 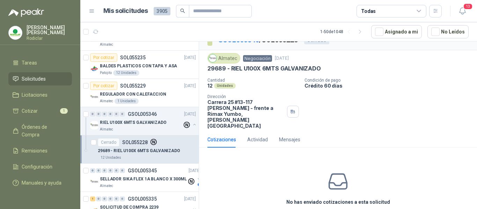 I want to click on p: REGULADOR CON CALEFACCION, so click(x=133, y=94).